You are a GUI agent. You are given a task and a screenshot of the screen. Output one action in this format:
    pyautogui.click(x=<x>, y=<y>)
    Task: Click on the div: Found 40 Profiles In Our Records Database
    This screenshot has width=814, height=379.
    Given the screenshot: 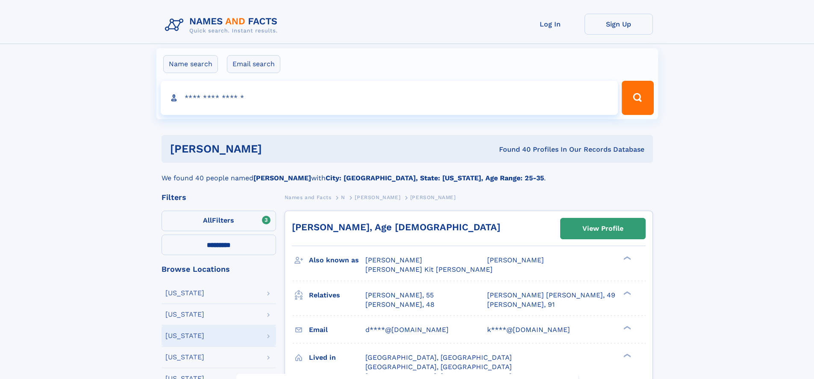 What is the action you would take?
    pyautogui.click(x=512, y=150)
    